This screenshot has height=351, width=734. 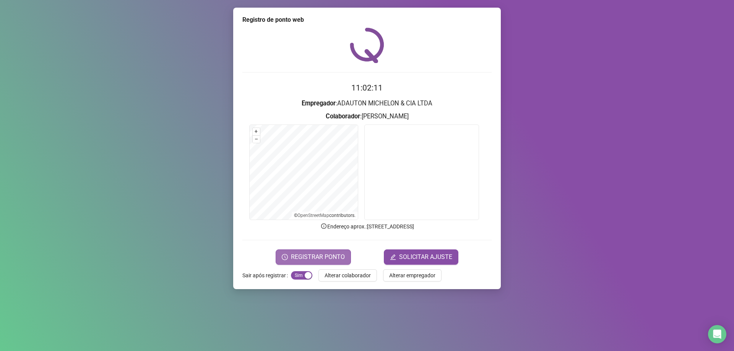 What do you see at coordinates (313, 215) in the screenshot?
I see `a: OpenStreetMap` at bounding box center [313, 215].